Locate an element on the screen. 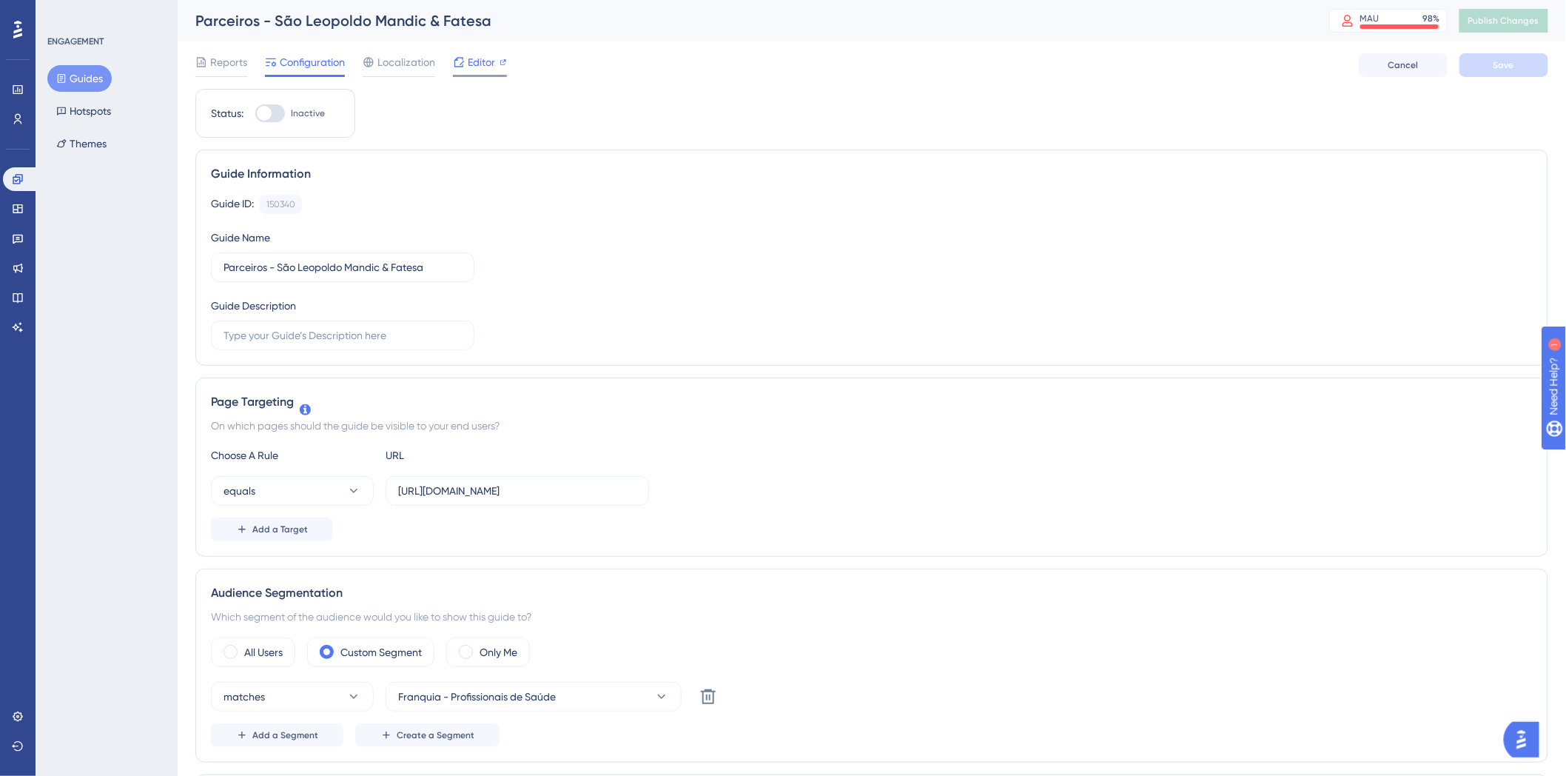 The height and width of the screenshot is (776, 1566). span: Cancel is located at coordinates (1403, 65).